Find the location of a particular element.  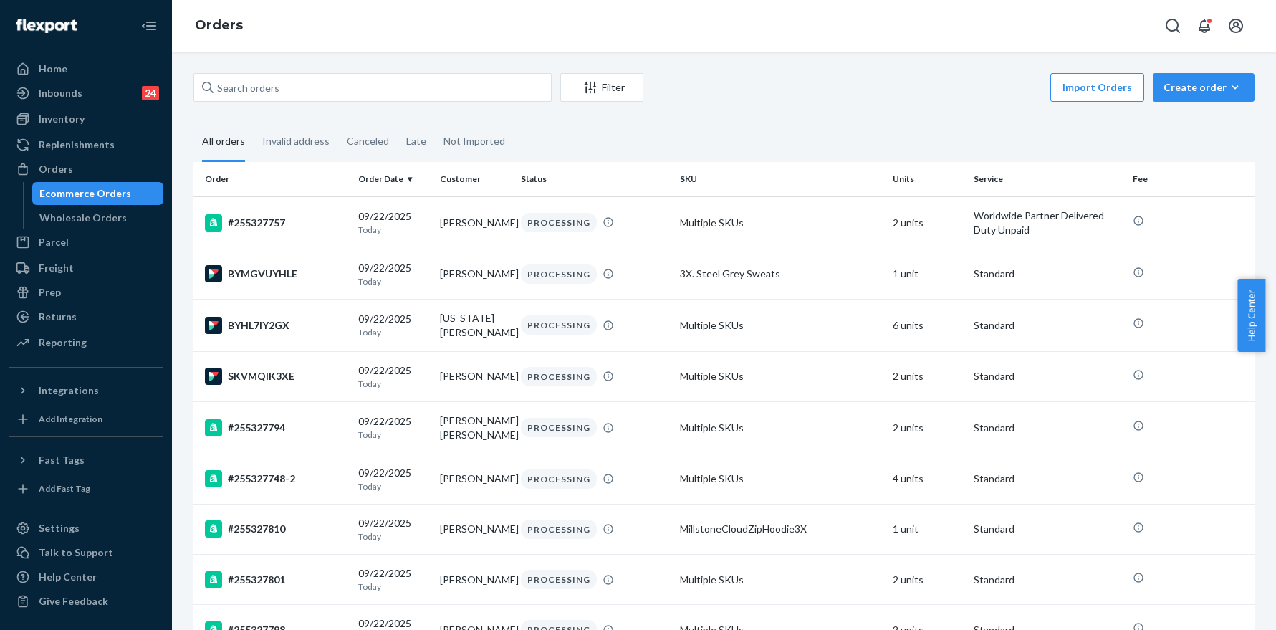

div: Help Center is located at coordinates (67, 577).